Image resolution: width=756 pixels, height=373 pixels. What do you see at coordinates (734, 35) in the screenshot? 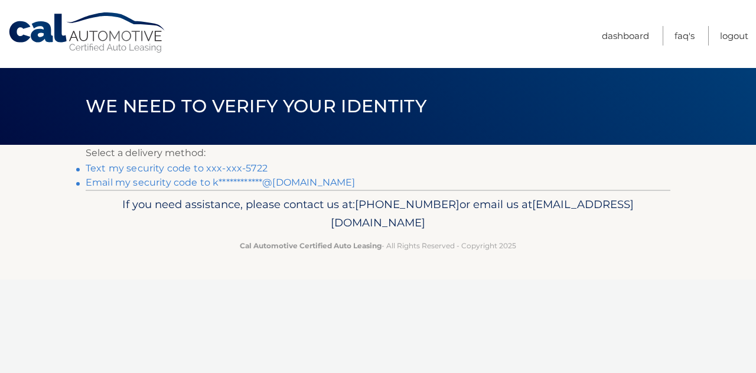
I see `a: Logout` at bounding box center [734, 35].